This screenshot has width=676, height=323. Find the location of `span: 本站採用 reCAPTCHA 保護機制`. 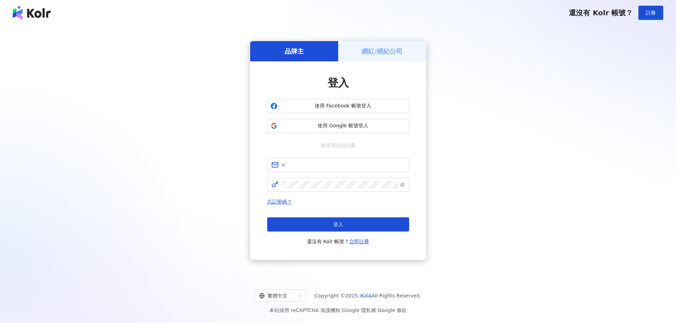

span: 本站採用 reCAPTCHA 保護機制 is located at coordinates (338, 310).